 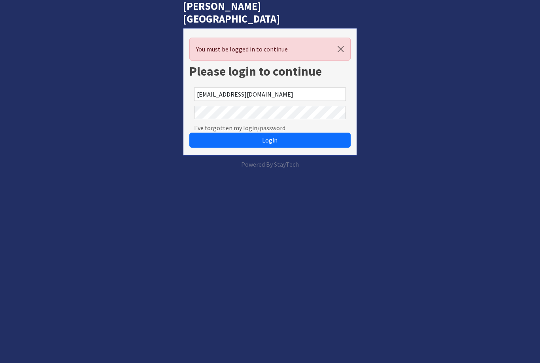 What do you see at coordinates (270, 49) in the screenshot?
I see `div: You must be logged in to continue` at bounding box center [270, 49].